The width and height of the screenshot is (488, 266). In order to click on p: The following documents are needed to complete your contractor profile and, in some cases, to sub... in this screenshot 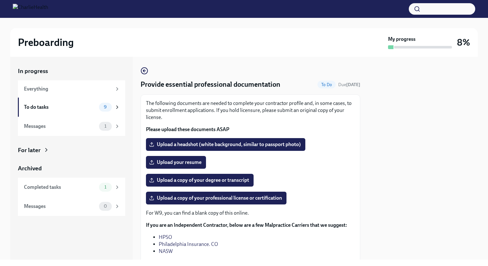, I will do `click(250, 110)`.